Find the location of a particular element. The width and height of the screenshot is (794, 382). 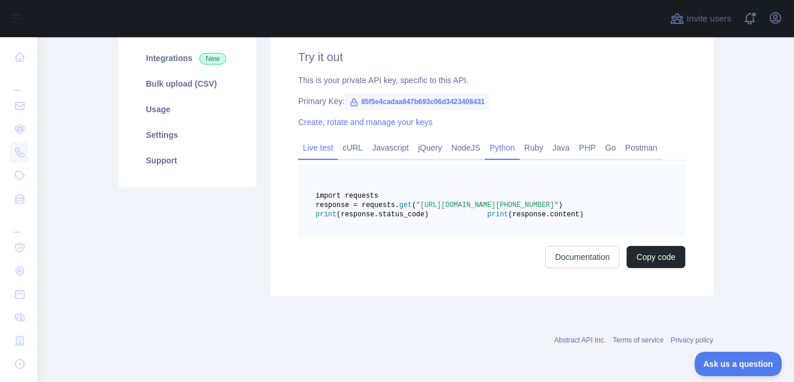

span: 85f5e4cadaa847b693c06d3423408431 is located at coordinates (417, 102).